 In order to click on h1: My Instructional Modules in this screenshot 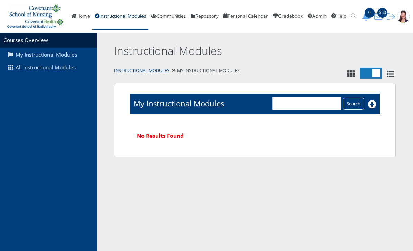, I will do `click(179, 103)`.